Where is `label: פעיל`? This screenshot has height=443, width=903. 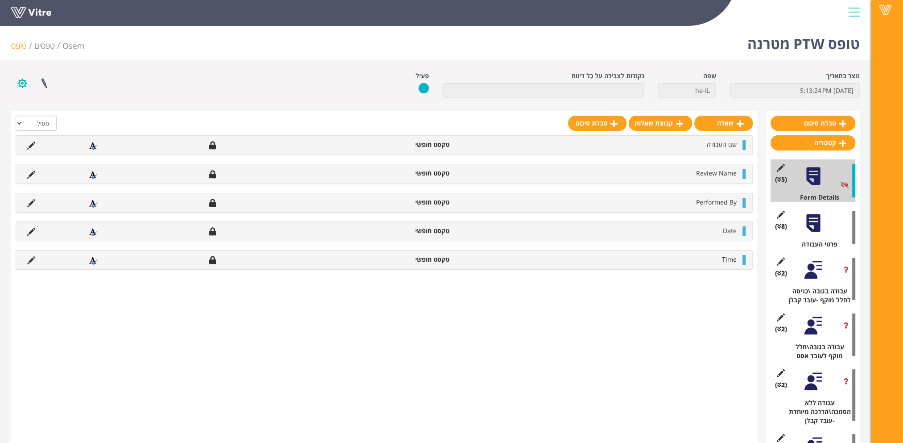 label: פעיל is located at coordinates (422, 76).